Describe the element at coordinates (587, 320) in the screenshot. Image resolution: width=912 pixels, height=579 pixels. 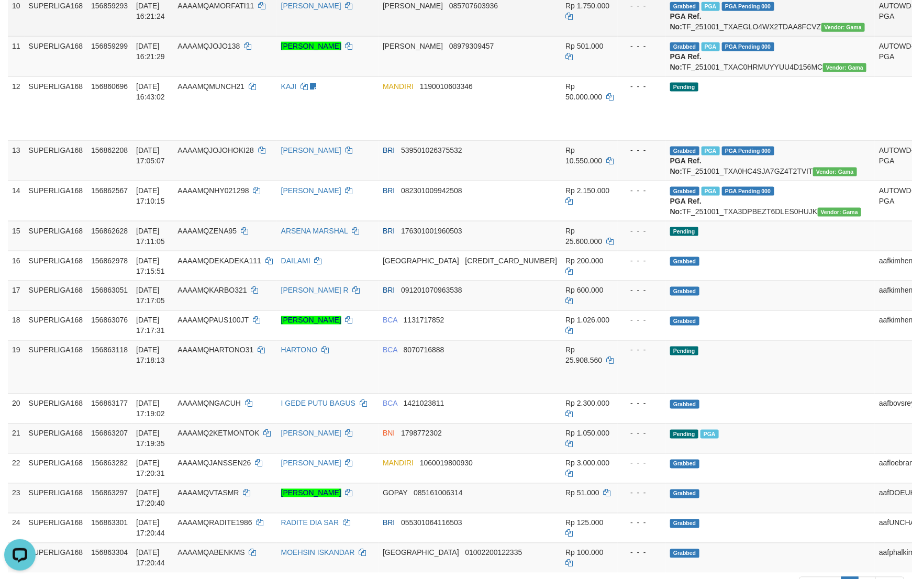
I see `span: Rp 1.026.000` at that location.